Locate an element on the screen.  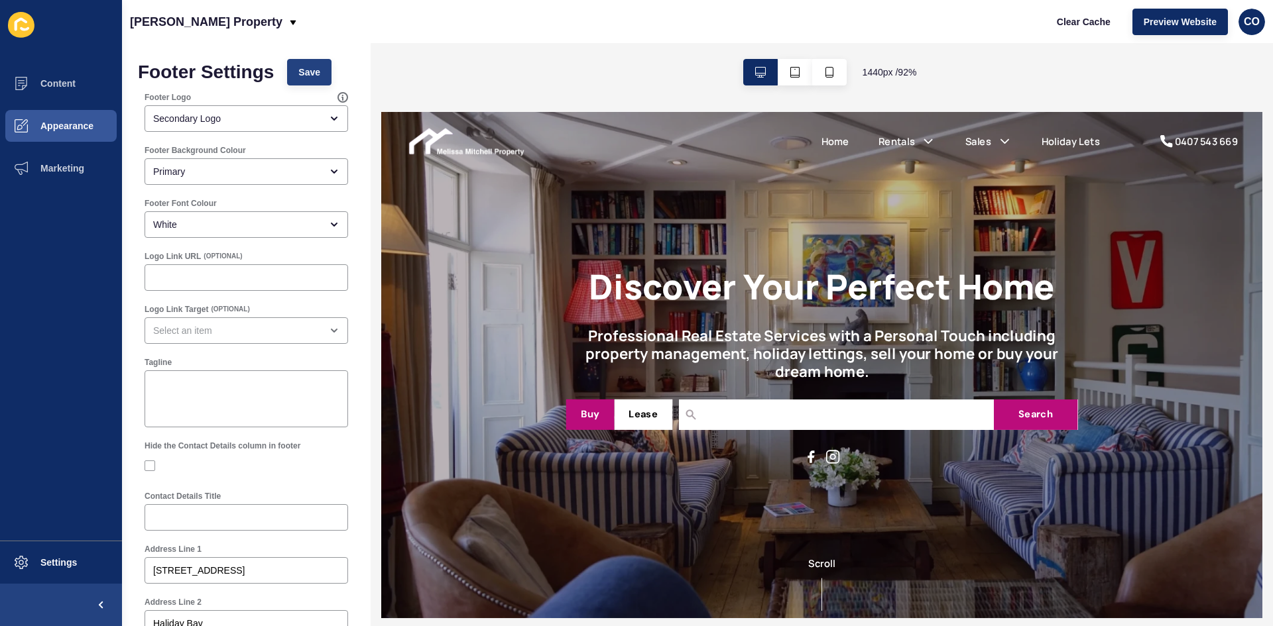
button: Lease is located at coordinates (284, 328).